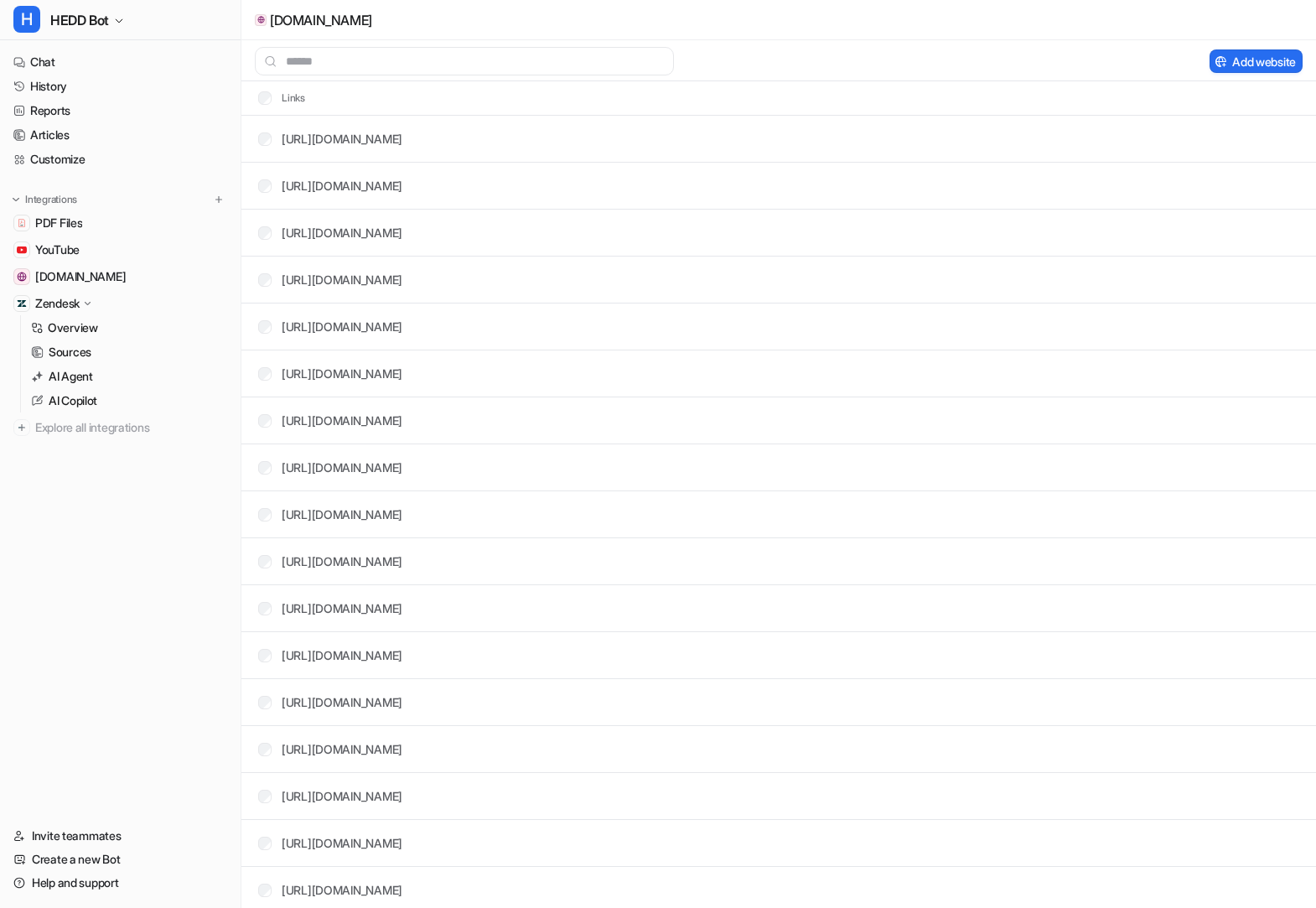 This screenshot has width=1316, height=908. Describe the element at coordinates (57, 250) in the screenshot. I see `span: YouTube` at that location.